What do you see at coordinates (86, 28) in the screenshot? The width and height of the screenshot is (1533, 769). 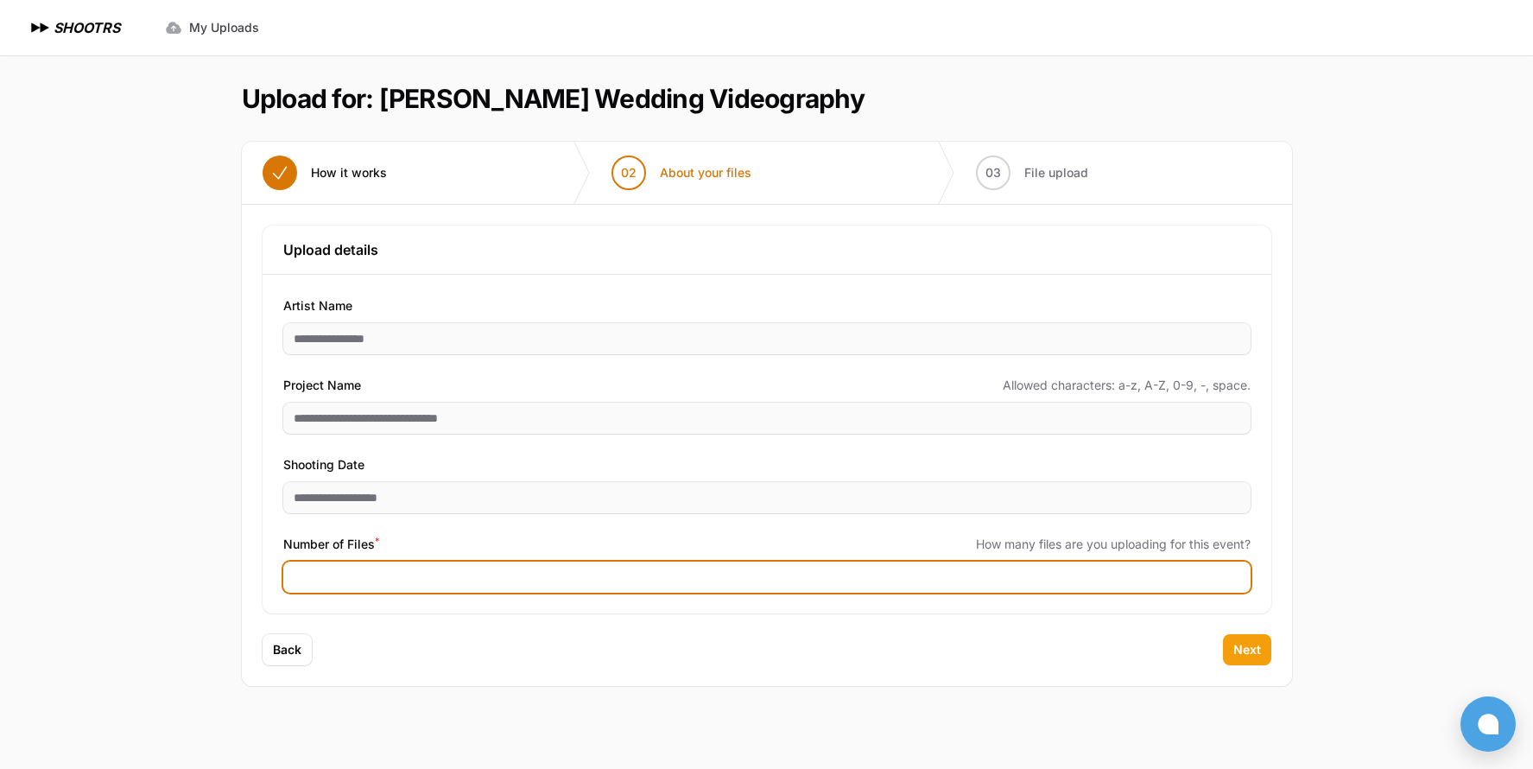 I see `h1: SHOOTRS` at bounding box center [86, 28].